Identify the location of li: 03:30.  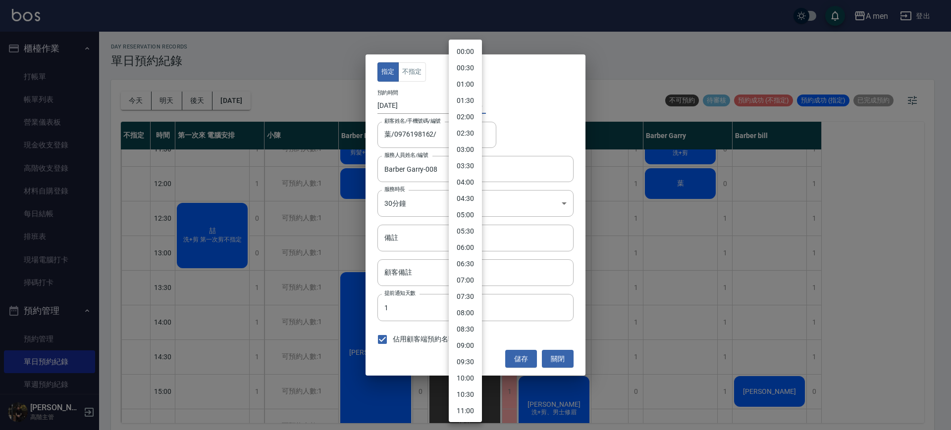
(465, 166).